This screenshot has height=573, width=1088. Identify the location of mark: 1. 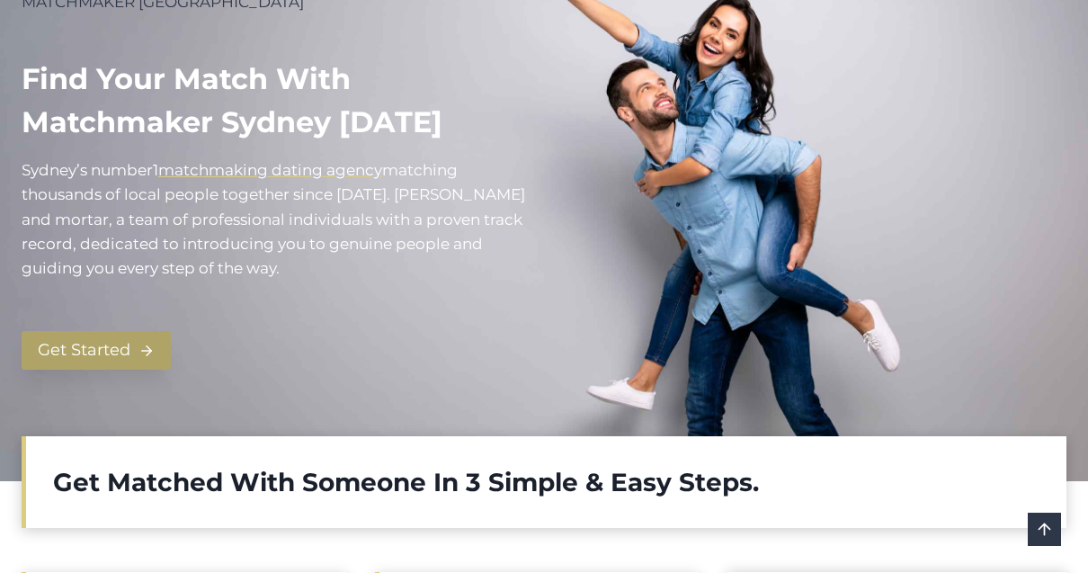
(156, 170).